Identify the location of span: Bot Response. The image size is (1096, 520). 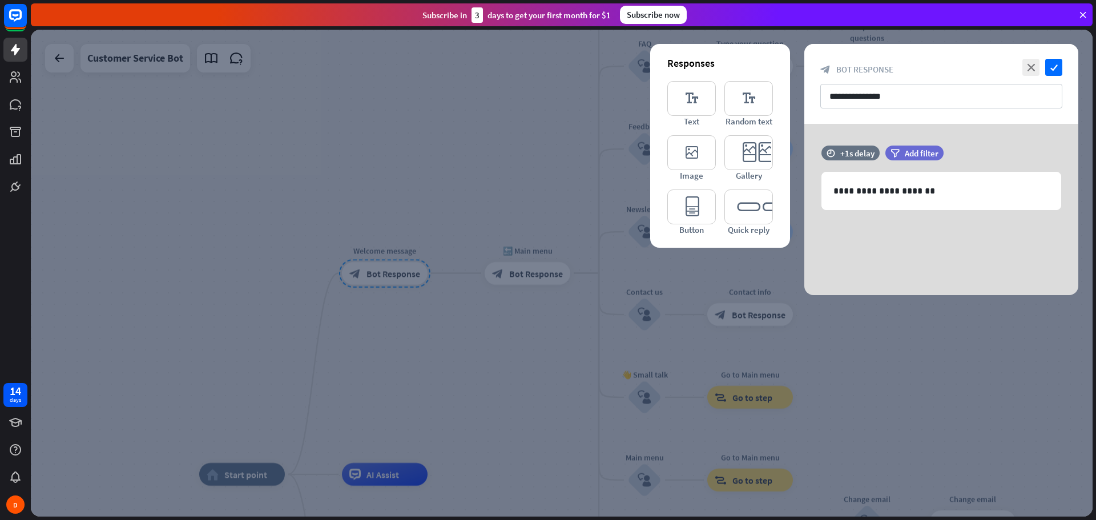
(865, 69).